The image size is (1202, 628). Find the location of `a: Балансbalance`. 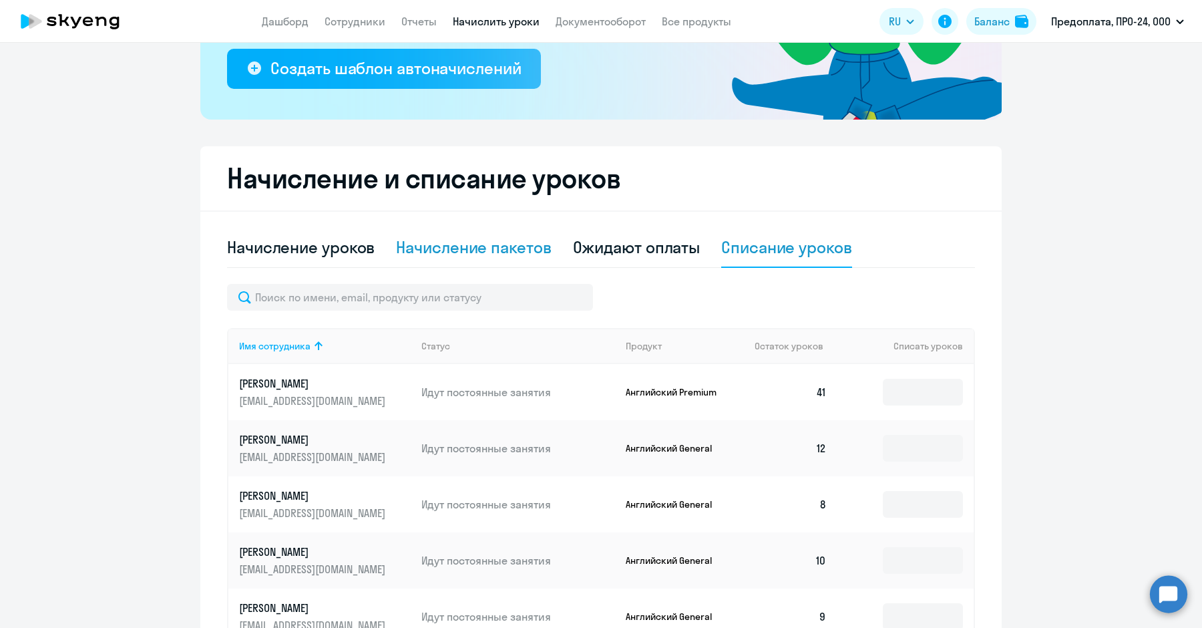

a: Балансbalance is located at coordinates (1001, 21).